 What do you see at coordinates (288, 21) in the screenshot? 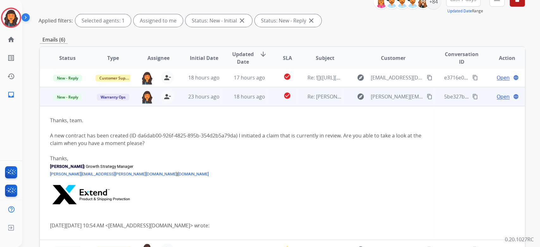
I see `div: Status: New - Reply` at bounding box center [288, 21].